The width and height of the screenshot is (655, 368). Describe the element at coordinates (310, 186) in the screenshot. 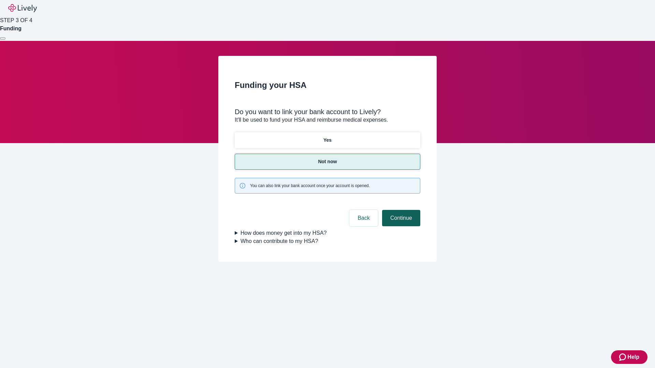

I see `span: You can also link your bank account once your account is opened.` at that location.